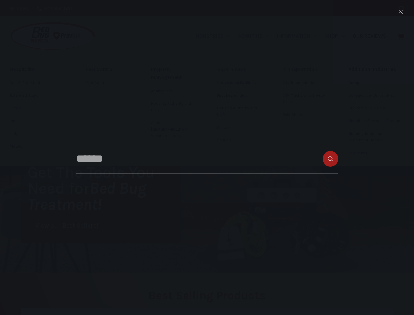 Image resolution: width=414 pixels, height=315 pixels. What do you see at coordinates (38, 108) in the screenshot?
I see `a: Hotels` at bounding box center [38, 108].